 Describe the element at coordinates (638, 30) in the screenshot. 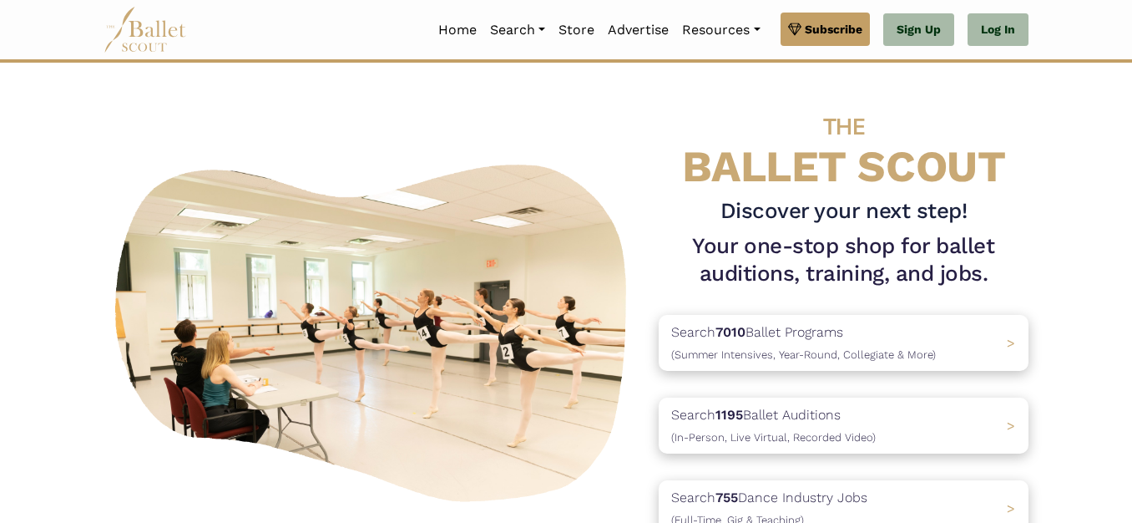

I see `a: Advertise` at that location.